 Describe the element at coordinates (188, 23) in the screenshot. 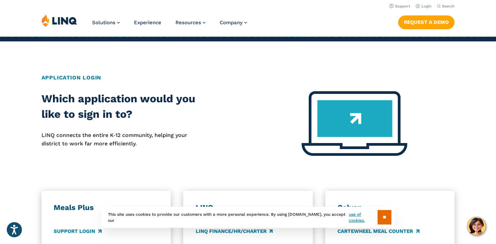

I see `span: Resources` at that location.